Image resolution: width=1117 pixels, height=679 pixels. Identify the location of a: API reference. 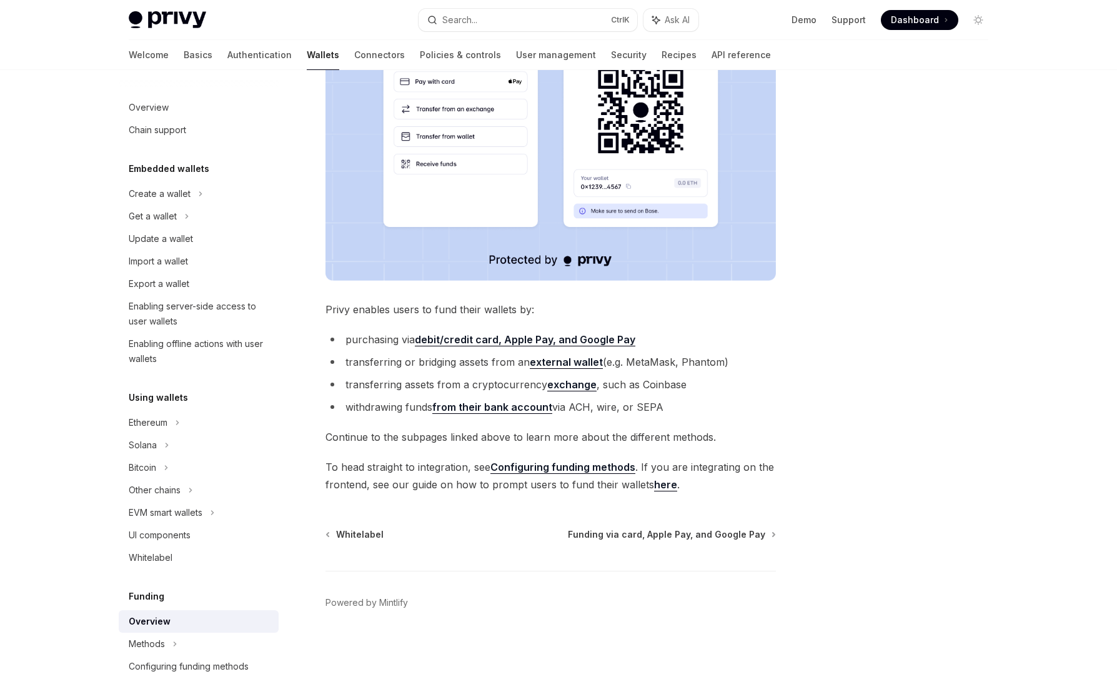
(741, 55).